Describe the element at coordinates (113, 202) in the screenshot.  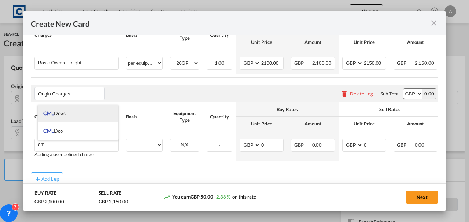
I see `div: GBP 2,150.00` at that location.